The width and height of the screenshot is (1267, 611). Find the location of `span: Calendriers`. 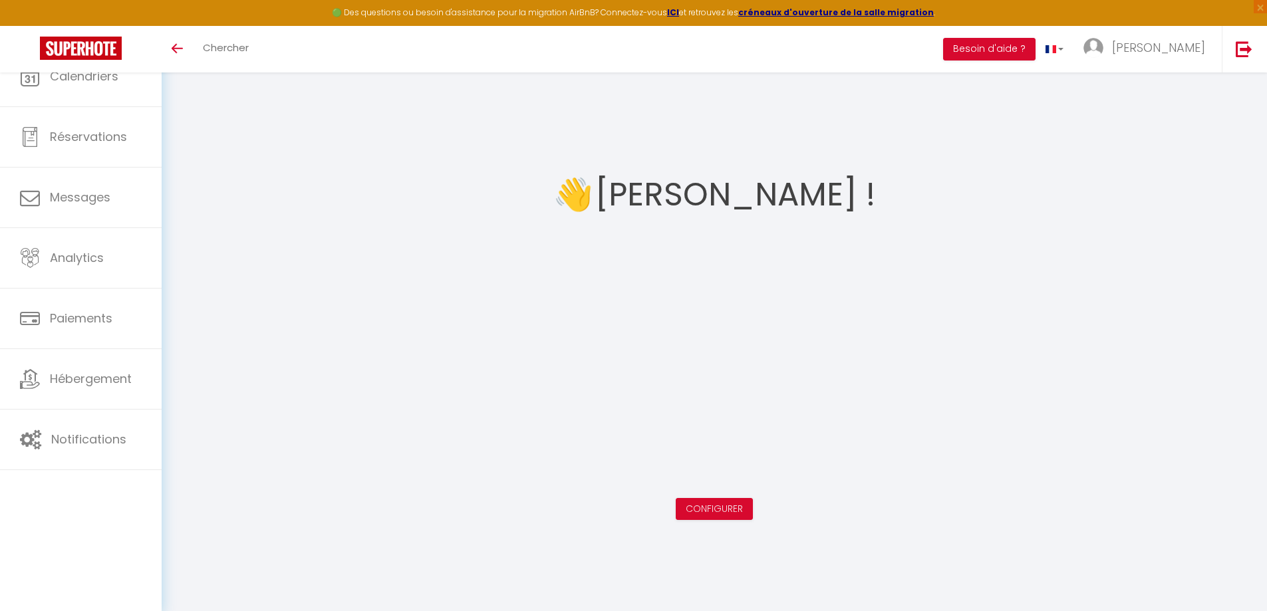

span: Calendriers is located at coordinates (84, 76).